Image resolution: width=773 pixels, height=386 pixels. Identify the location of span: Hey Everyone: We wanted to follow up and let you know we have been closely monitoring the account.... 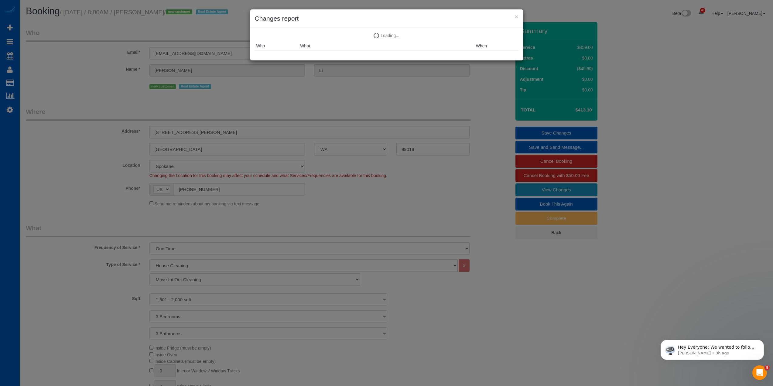
(65, 50).